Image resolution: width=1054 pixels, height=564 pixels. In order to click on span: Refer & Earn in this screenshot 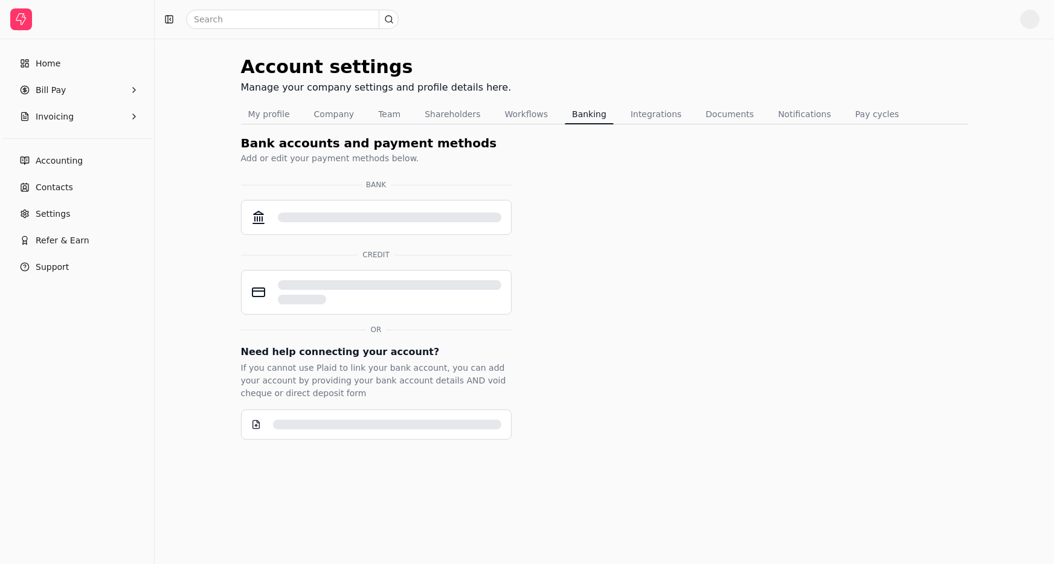, I will do `click(62, 240)`.